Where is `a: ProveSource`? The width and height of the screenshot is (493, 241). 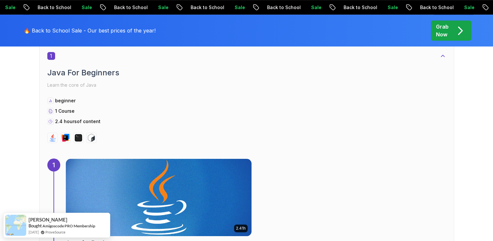 a: ProveSource is located at coordinates (55, 232).